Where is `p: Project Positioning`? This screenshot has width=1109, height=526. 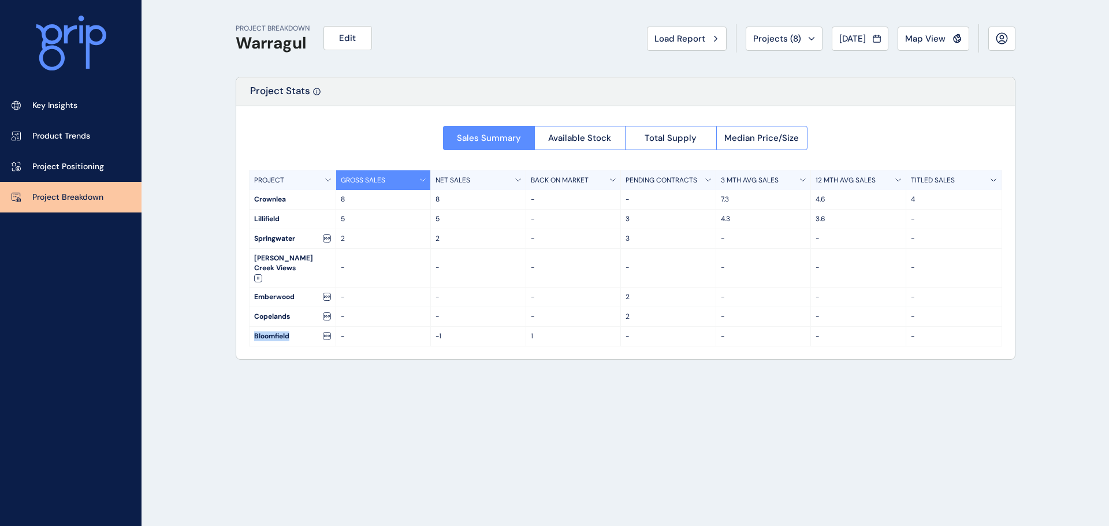
p: Project Positioning is located at coordinates (68, 167).